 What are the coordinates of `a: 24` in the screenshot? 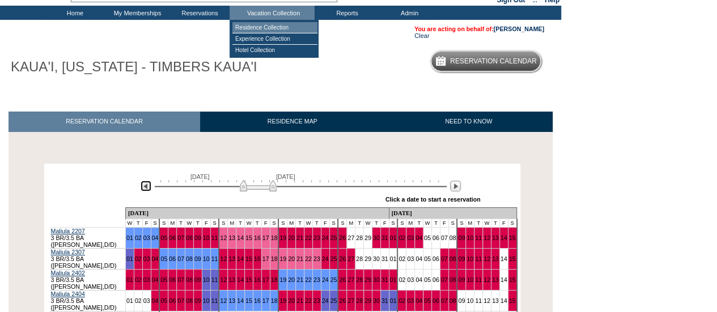 It's located at (325, 238).